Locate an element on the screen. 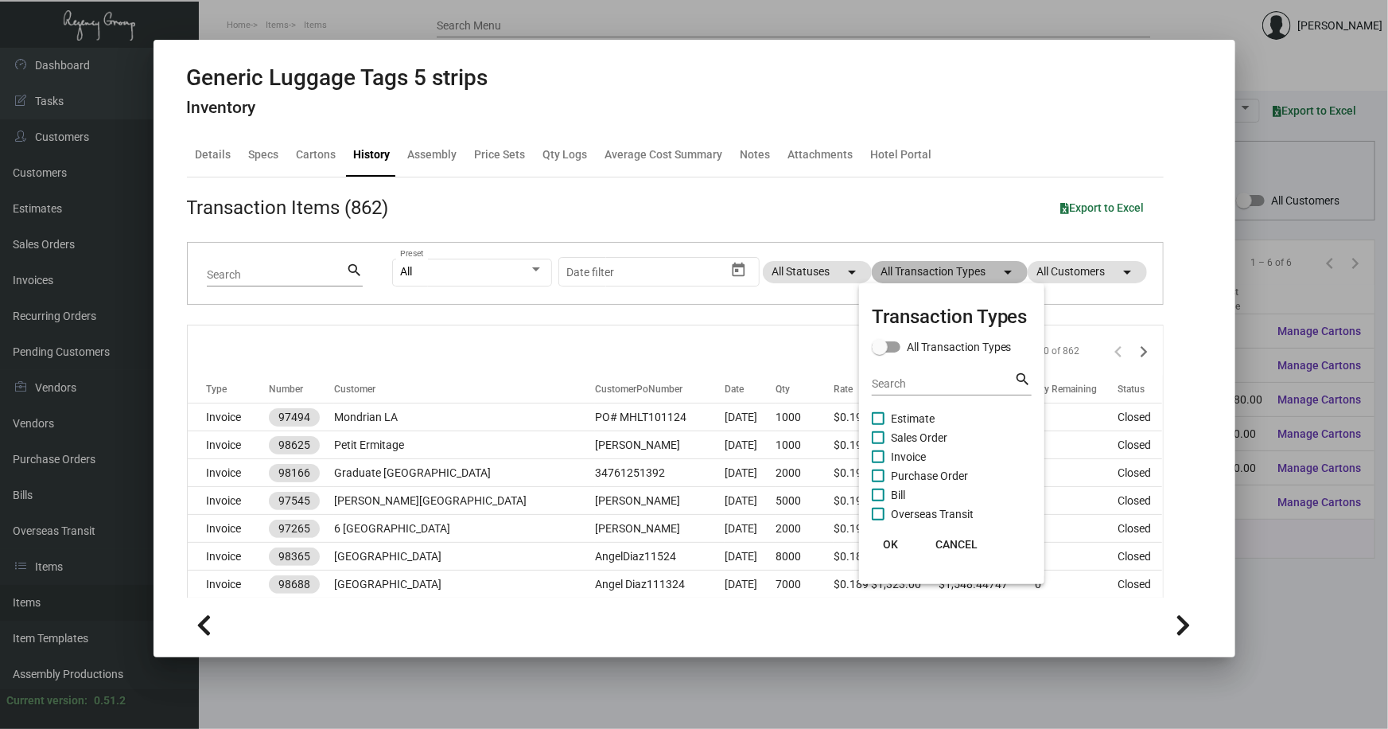  button: OK is located at coordinates (891, 544).